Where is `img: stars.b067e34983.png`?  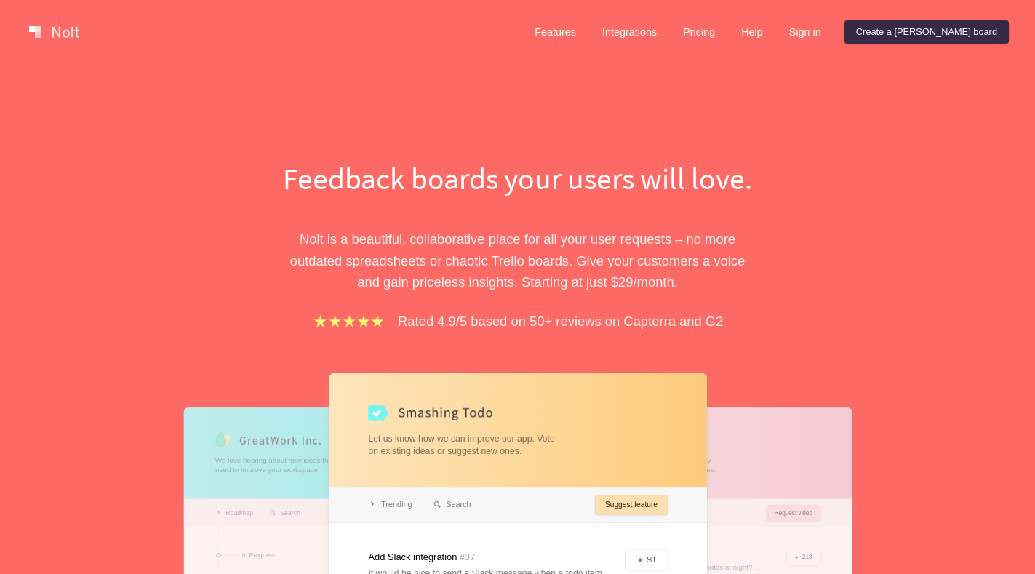 img: stars.b067e34983.png is located at coordinates (349, 321).